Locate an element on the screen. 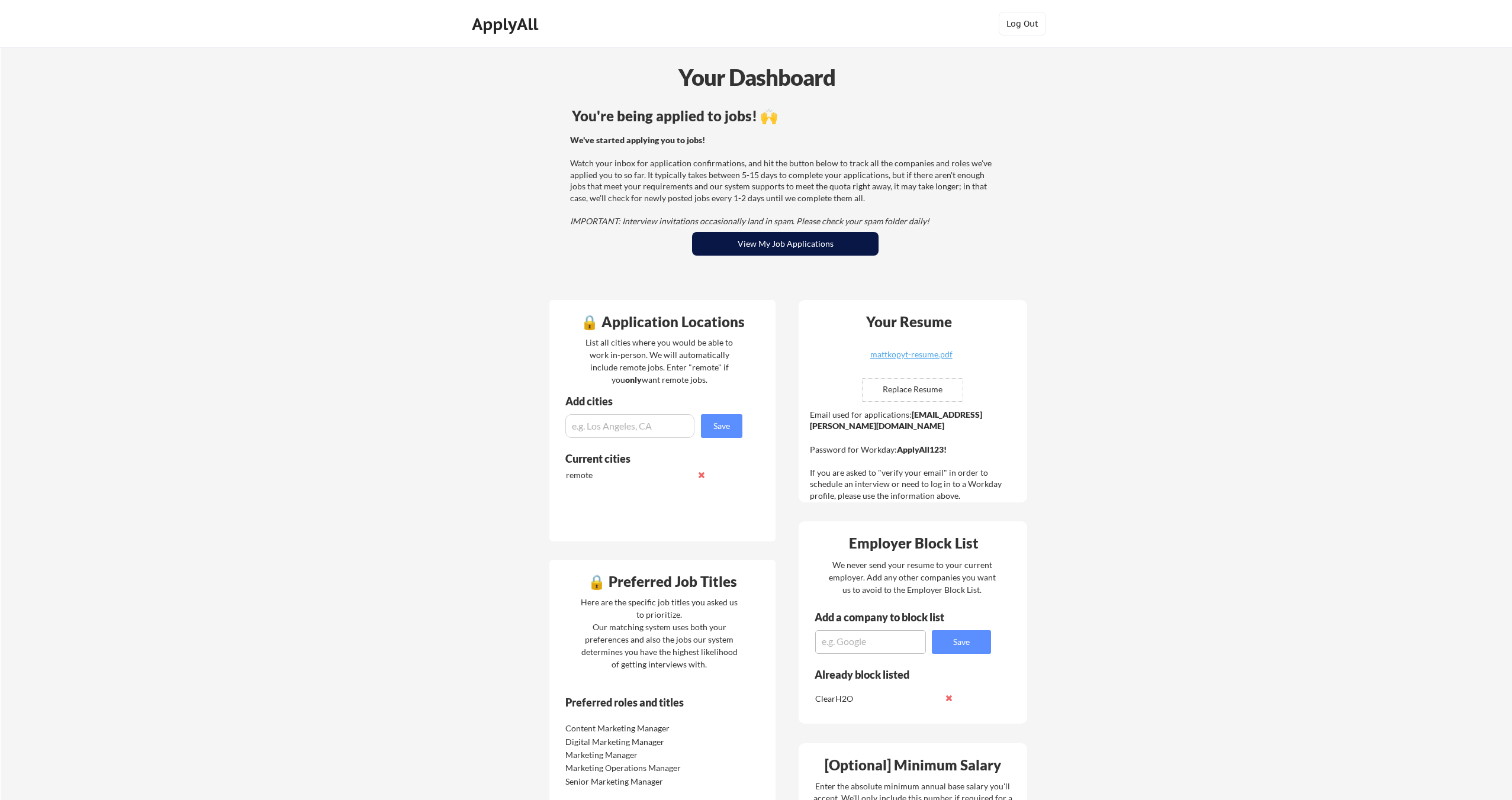 The width and height of the screenshot is (1512, 800). div: Your Resume is located at coordinates (908, 322).